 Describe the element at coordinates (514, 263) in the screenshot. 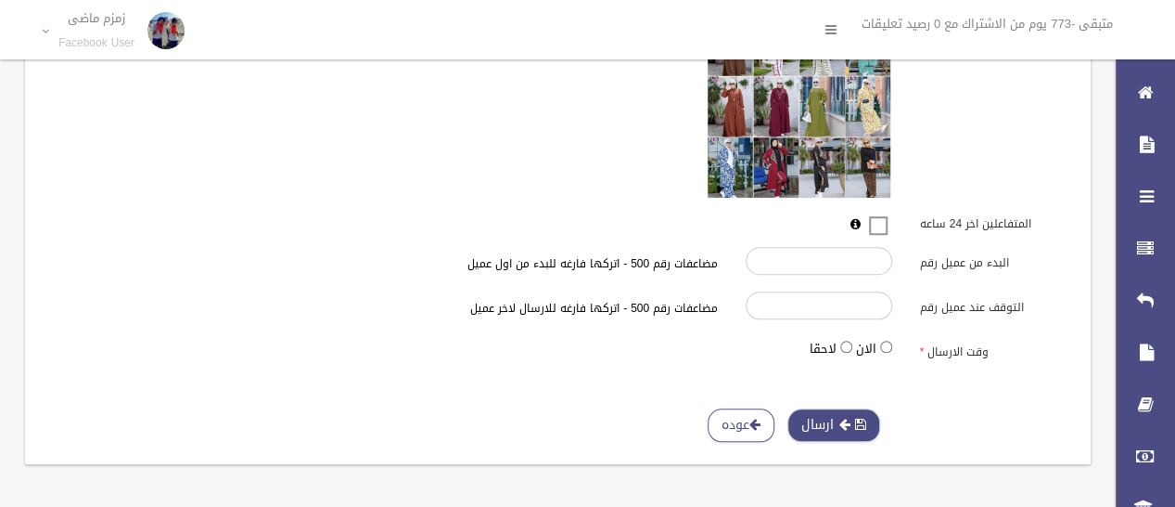

I see `h6: مضاعفات رقم 500 - اتركها فارغه للبدء من اول عميل` at that location.